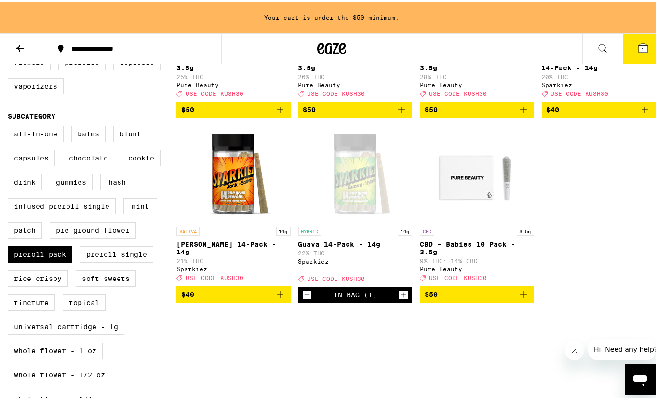  I want to click on label: Vaporizers, so click(36, 84).